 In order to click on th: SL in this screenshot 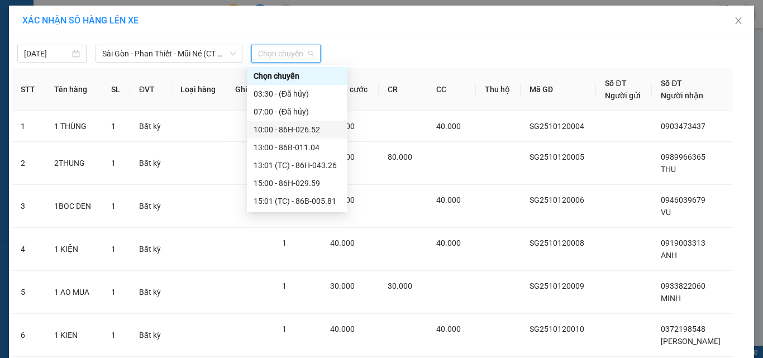, I will do `click(116, 89)`.